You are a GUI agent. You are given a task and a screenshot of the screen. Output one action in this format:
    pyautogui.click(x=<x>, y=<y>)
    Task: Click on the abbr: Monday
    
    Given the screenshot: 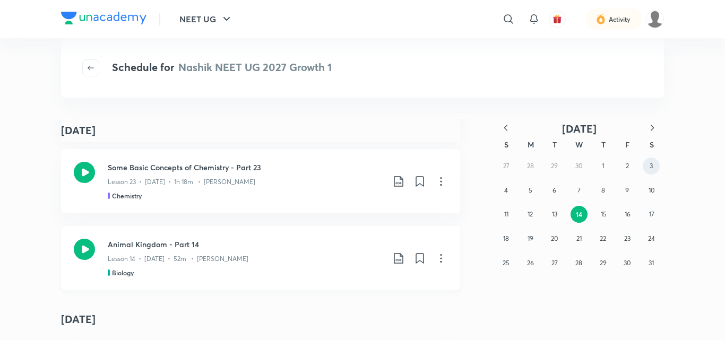 What is the action you would take?
    pyautogui.click(x=531, y=144)
    